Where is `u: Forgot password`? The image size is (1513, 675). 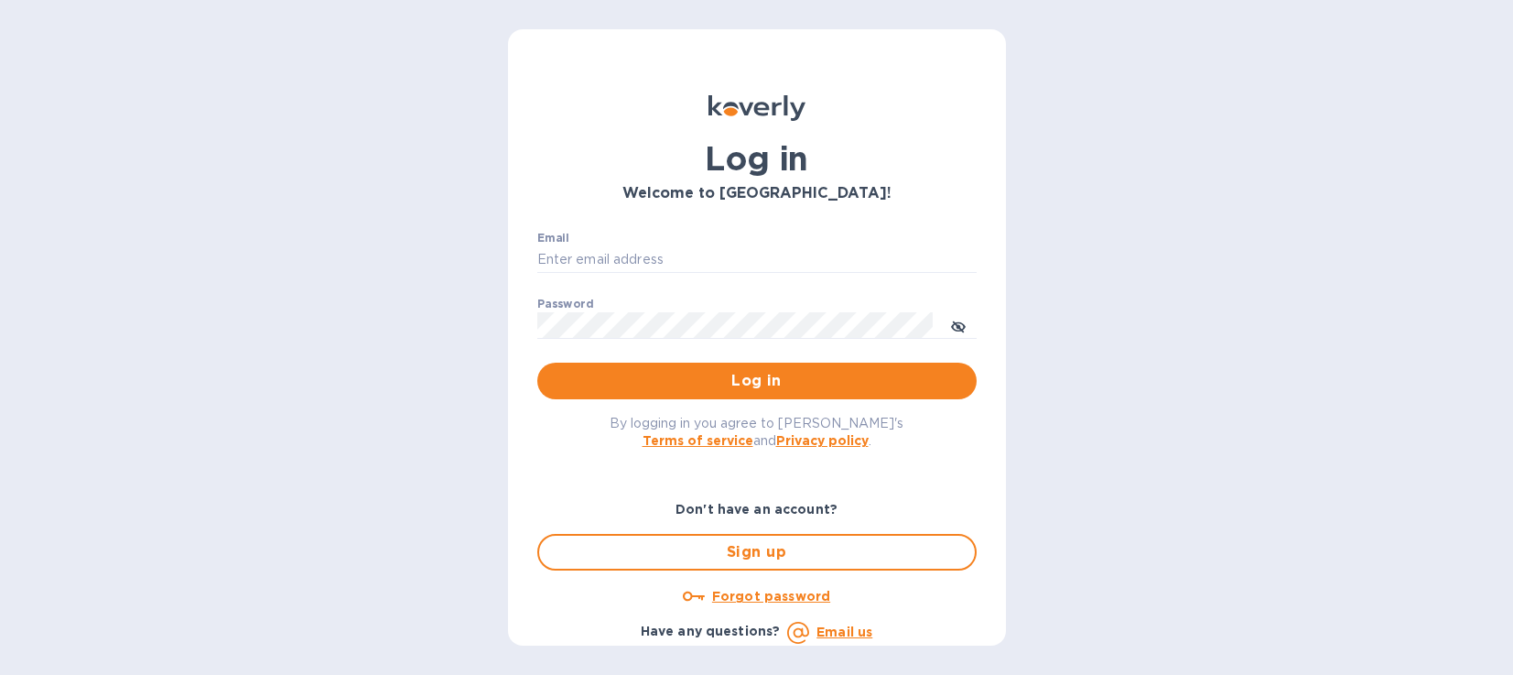 u: Forgot password is located at coordinates (771, 596).